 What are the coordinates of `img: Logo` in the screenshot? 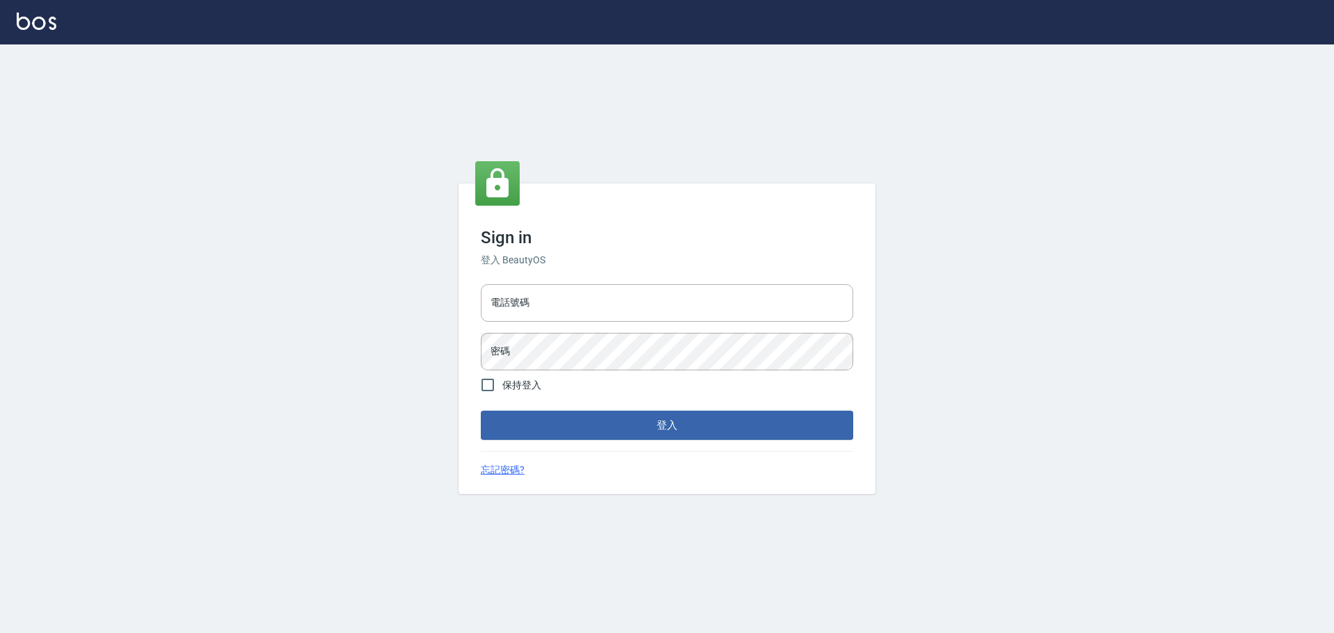 It's located at (36, 21).